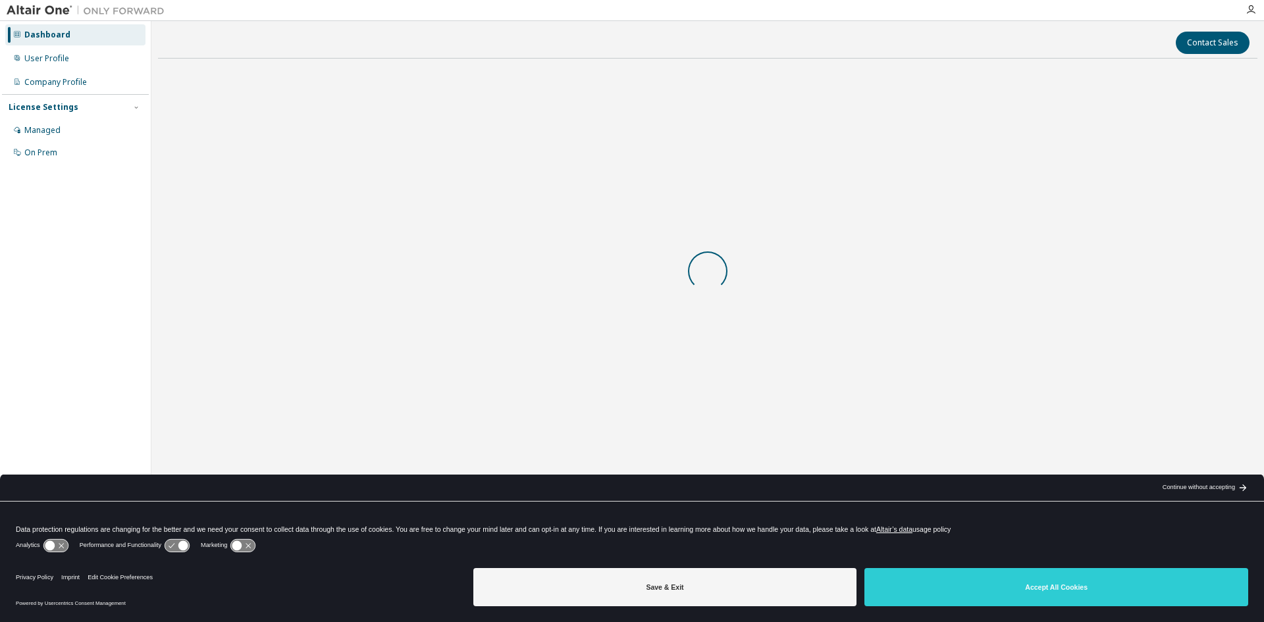 The height and width of the screenshot is (622, 1264). Describe the element at coordinates (47, 59) in the screenshot. I see `div: User Profile` at that location.